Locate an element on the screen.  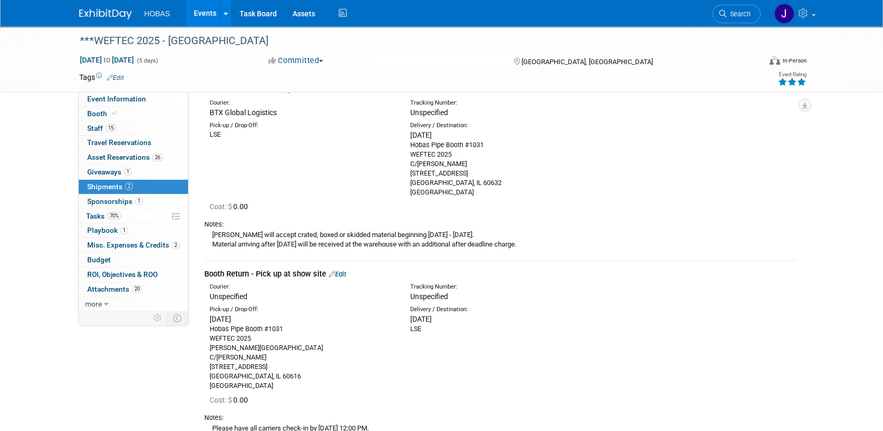
span: Giveaways is located at coordinates (109, 172).